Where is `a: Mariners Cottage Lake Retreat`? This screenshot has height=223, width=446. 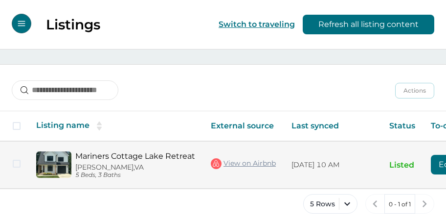
a: Mariners Cottage Lake Retreat is located at coordinates (135, 156).